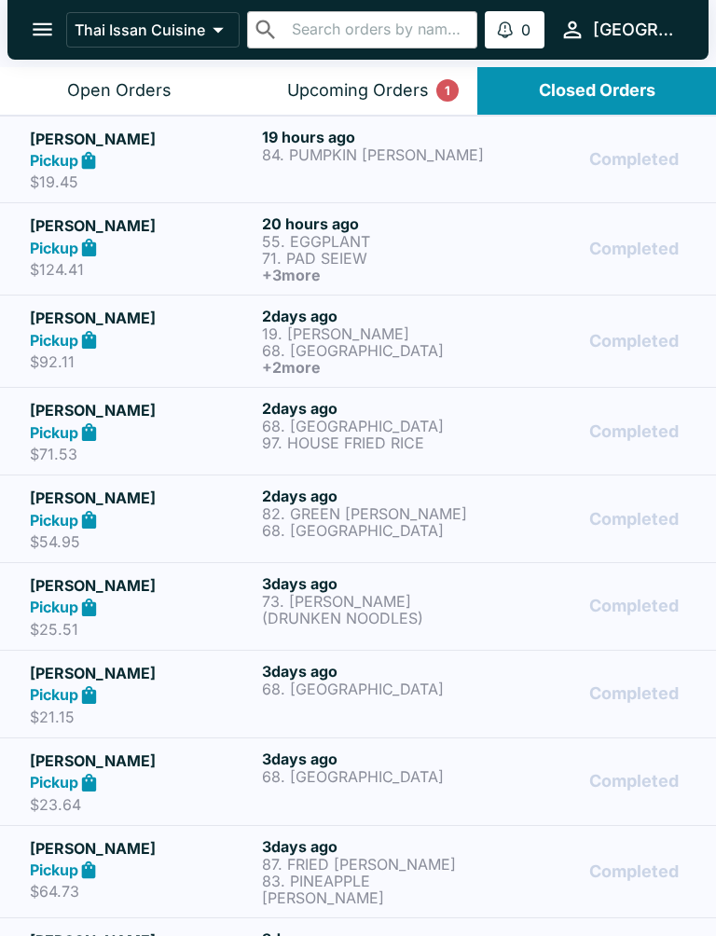 This screenshot has height=936, width=716. Describe the element at coordinates (142, 629) in the screenshot. I see `p: $25.51` at that location.